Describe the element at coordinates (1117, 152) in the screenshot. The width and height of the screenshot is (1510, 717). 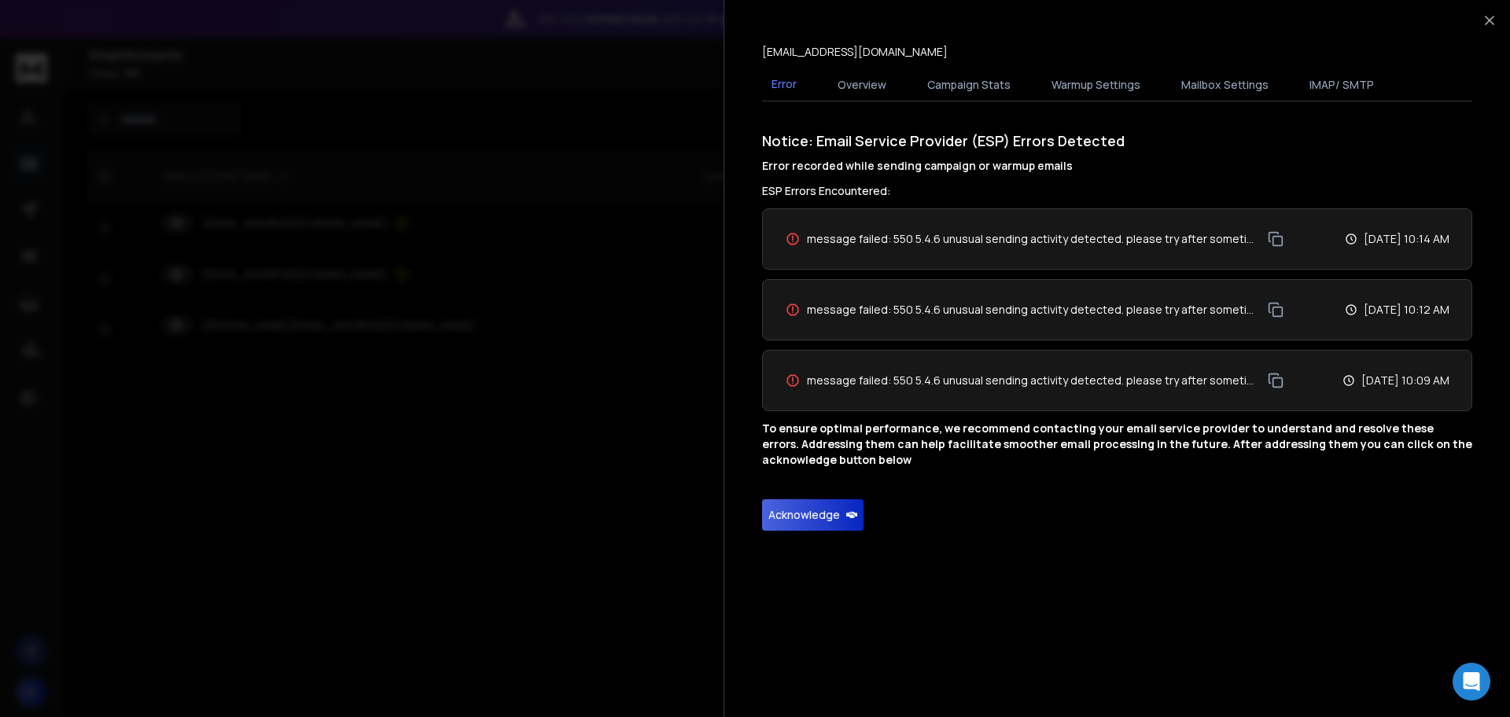
I see `h1: Notice: Email Service Provider (ESP) Errors Detected` at that location.